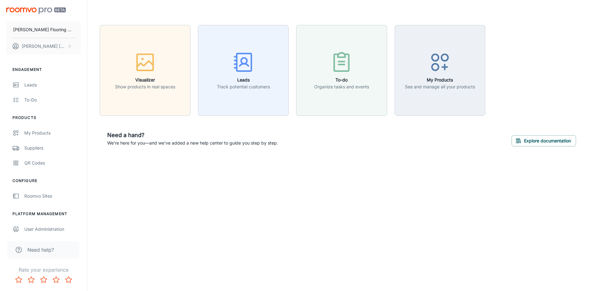 This screenshot has width=596, height=291. I want to click on h6: Visualizer, so click(145, 80).